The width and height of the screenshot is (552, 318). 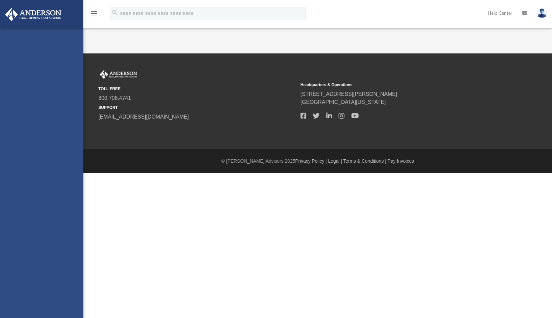 What do you see at coordinates (365, 161) in the screenshot?
I see `a: Terms & Conditions |` at bounding box center [365, 161].